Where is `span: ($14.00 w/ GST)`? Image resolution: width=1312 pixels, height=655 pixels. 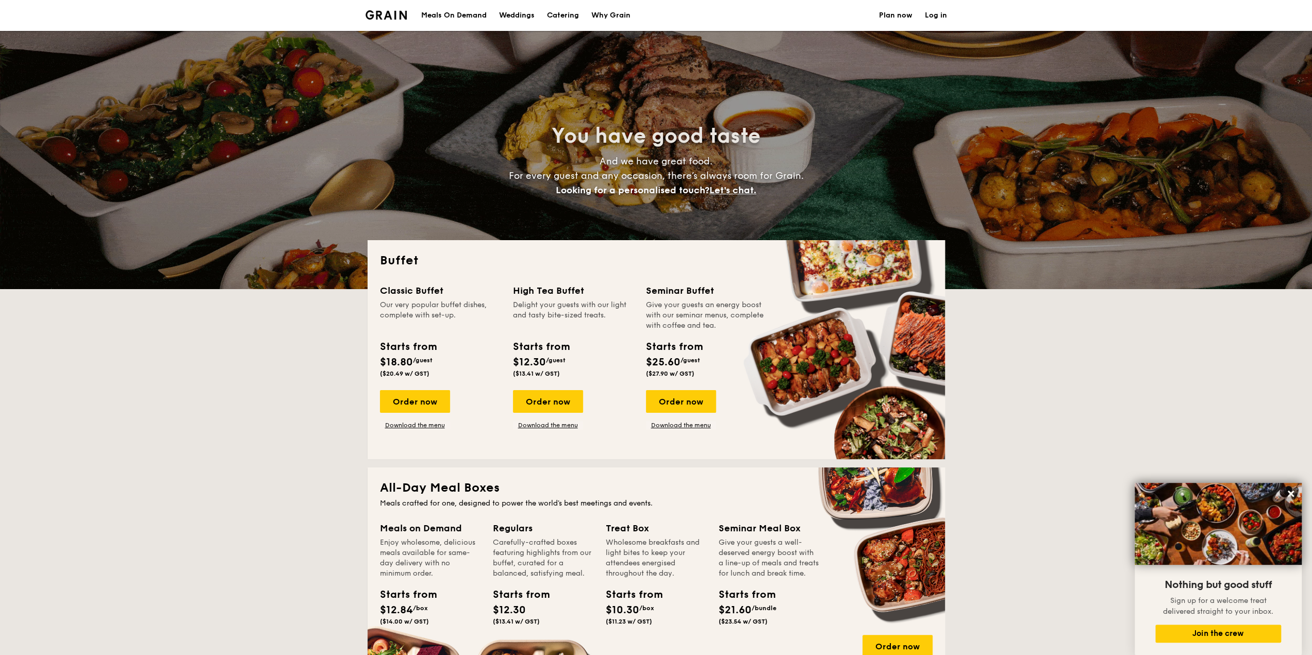
span: ($14.00 w/ GST) is located at coordinates (404, 622).